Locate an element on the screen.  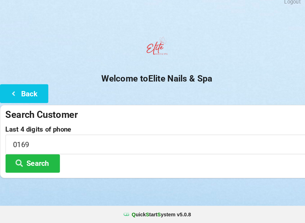
div: Search Customer is located at coordinates (153, 118).